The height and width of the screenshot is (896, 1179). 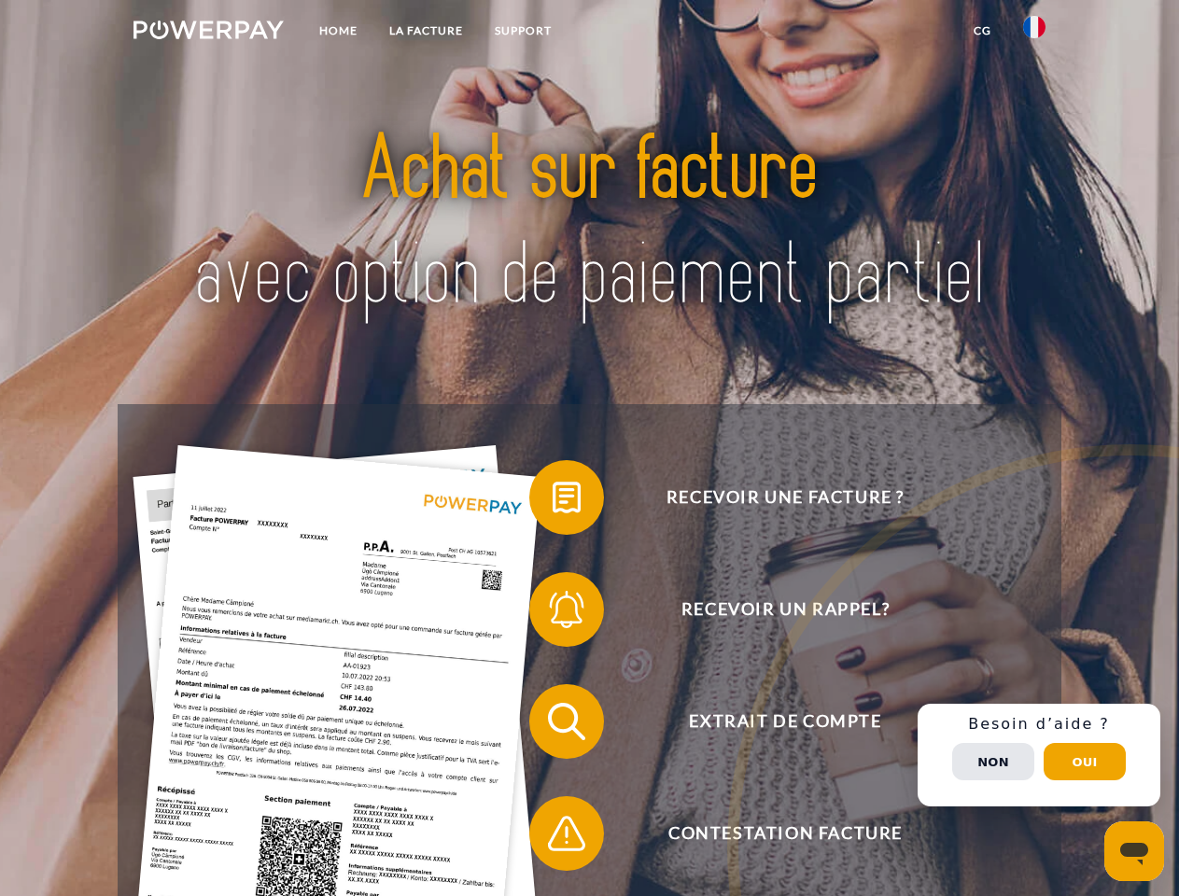 What do you see at coordinates (208, 30) in the screenshot?
I see `img: logo-powerpay-white.svg` at bounding box center [208, 30].